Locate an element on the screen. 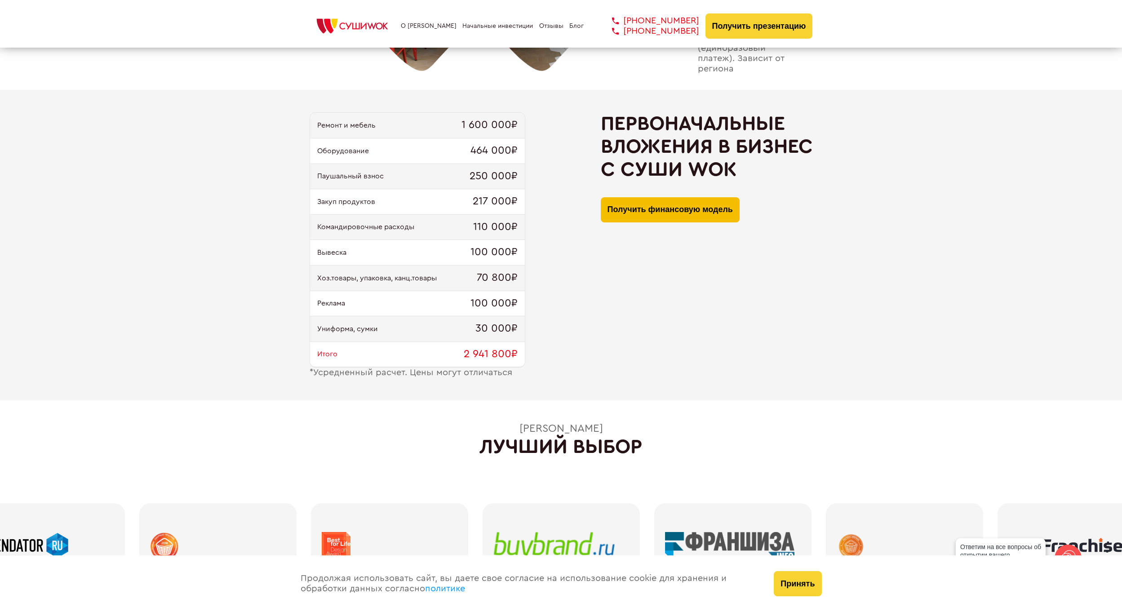  img: СУШИWOK is located at coordinates (352, 26).